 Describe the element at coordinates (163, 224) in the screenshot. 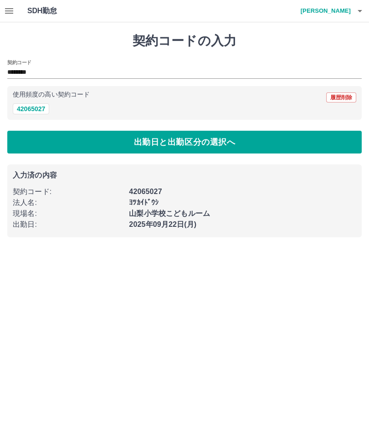

I see `b: 2025年09月22日(月)` at that location.